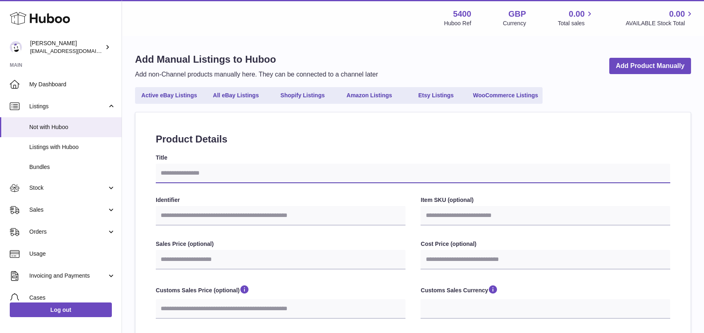 The height and width of the screenshot is (333, 704). What do you see at coordinates (660, 18) in the screenshot?
I see `a: 0.00 AVAILABLE Stock Total` at bounding box center [660, 18].